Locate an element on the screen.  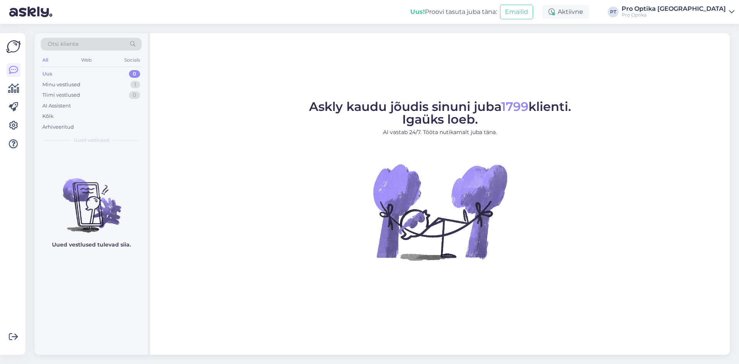
div: 1 is located at coordinates (135, 85).